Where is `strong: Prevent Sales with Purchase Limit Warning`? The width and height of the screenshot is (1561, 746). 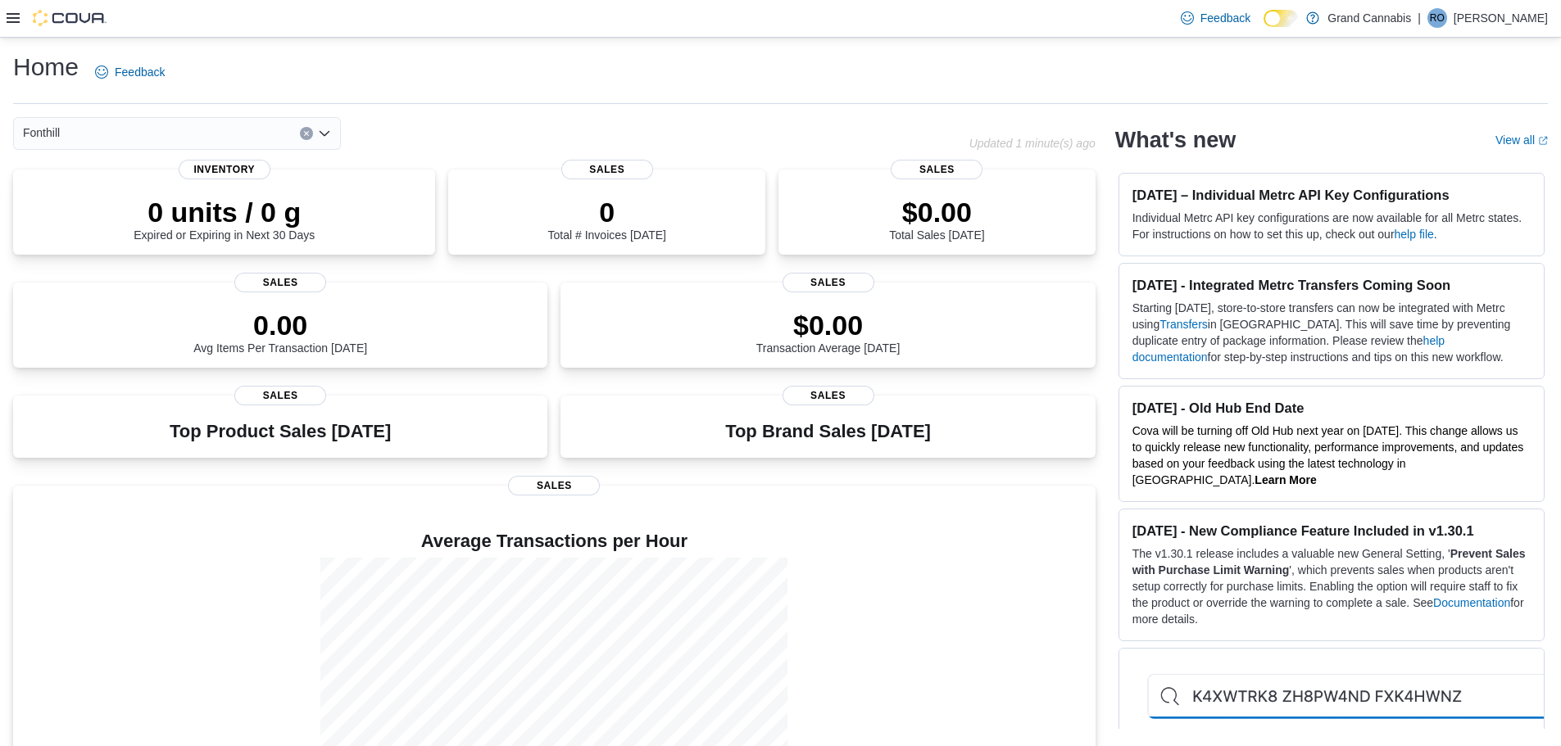 strong: Prevent Sales with Purchase Limit Warning is located at coordinates (1329, 562).